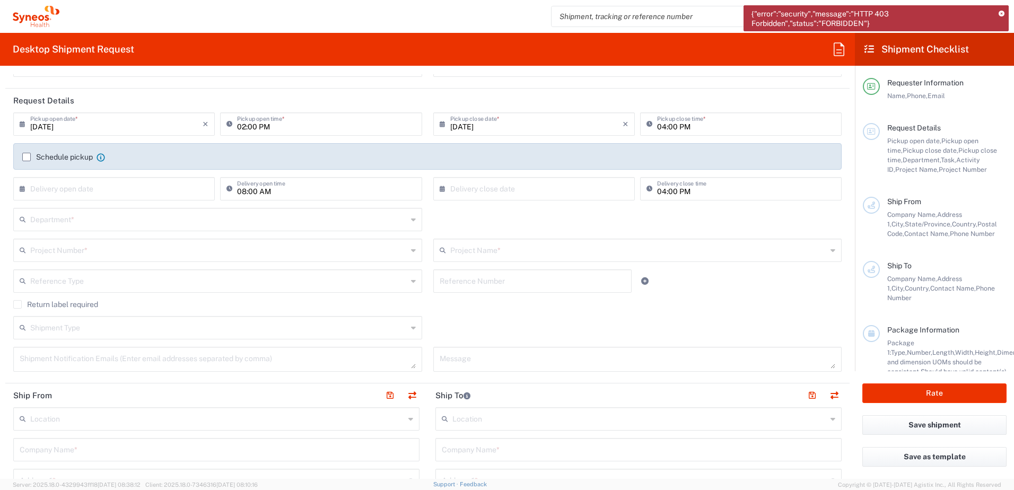  Describe the element at coordinates (446, 484) in the screenshot. I see `a: Support` at that location.